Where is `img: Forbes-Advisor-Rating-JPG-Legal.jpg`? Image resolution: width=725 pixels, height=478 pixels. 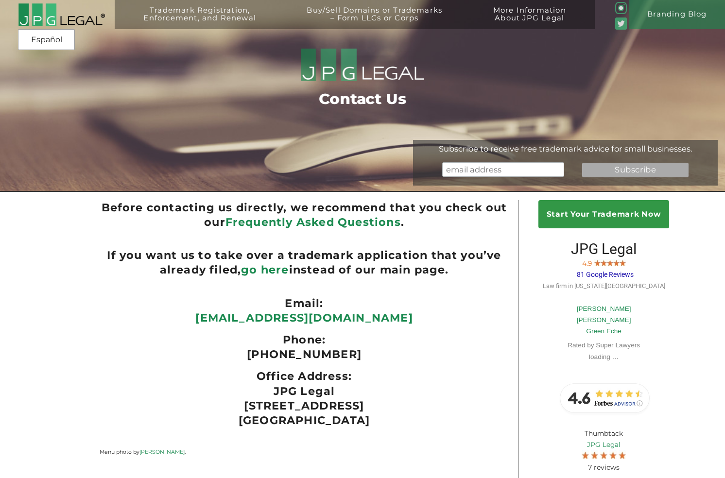
img: Forbes-Advisor-Rating-JPG-Legal.jpg is located at coordinates (604, 398).